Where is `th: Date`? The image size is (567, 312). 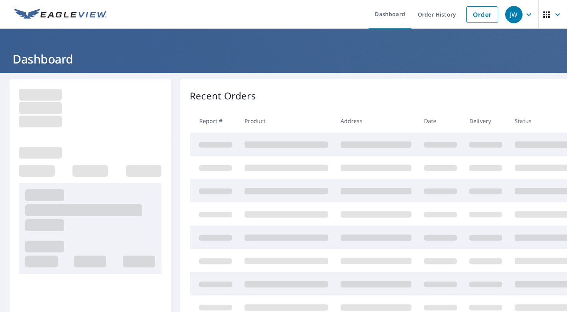
th: Date is located at coordinates (440, 121).